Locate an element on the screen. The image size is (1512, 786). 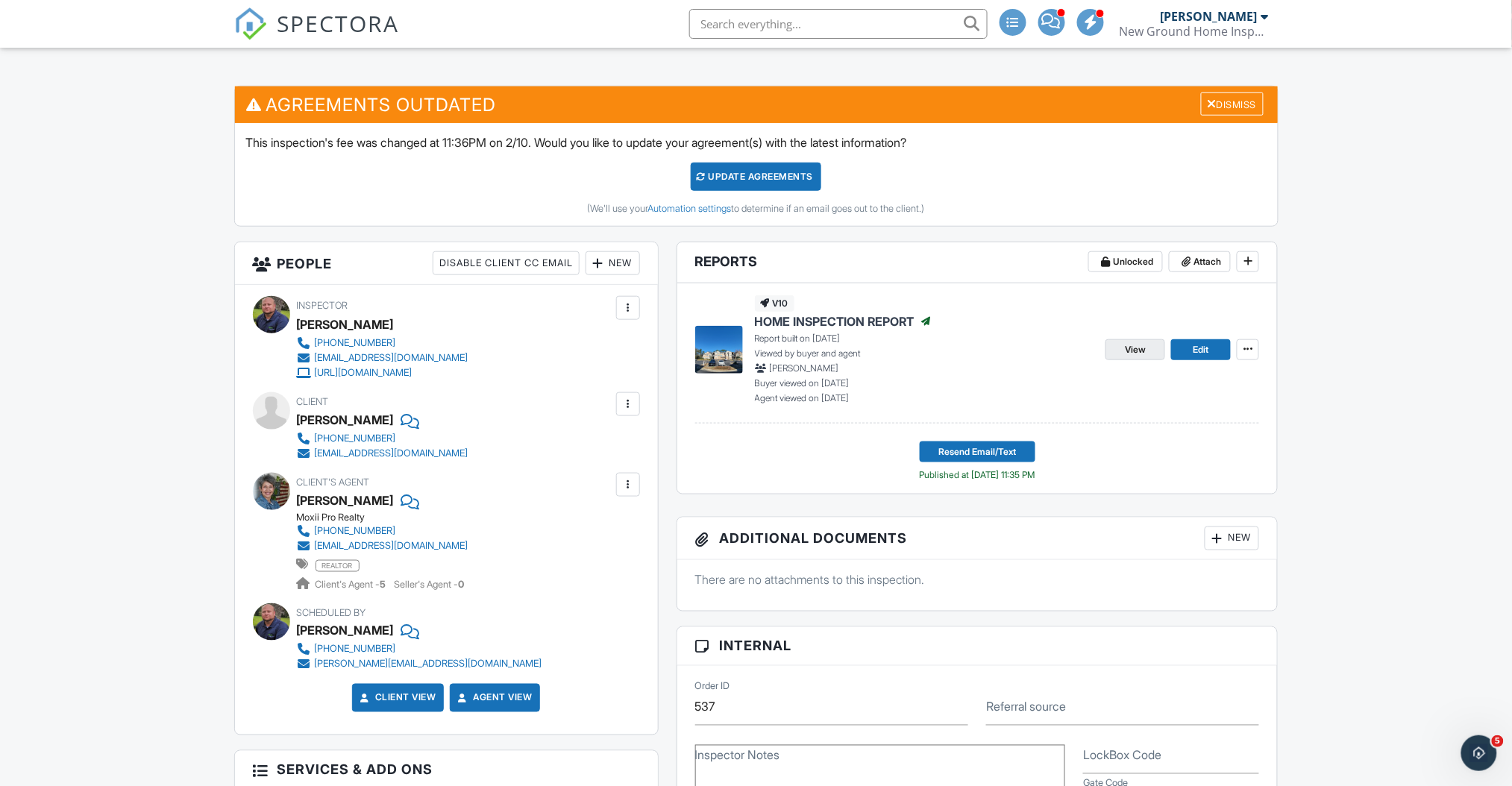
div: (We'll use your to determine if an email goes out to the client.) is located at coordinates (756, 209).